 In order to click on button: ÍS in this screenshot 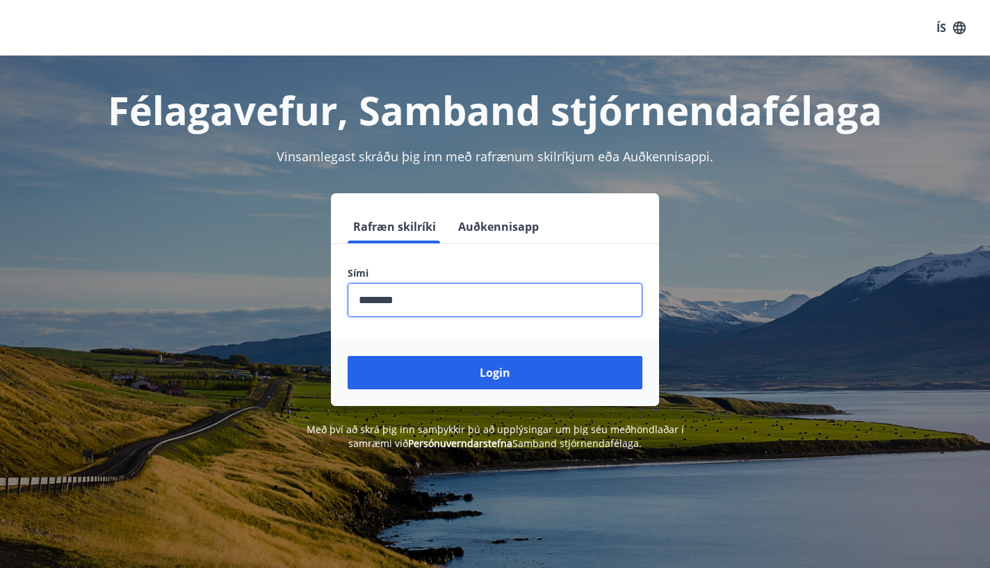, I will do `click(951, 28)`.